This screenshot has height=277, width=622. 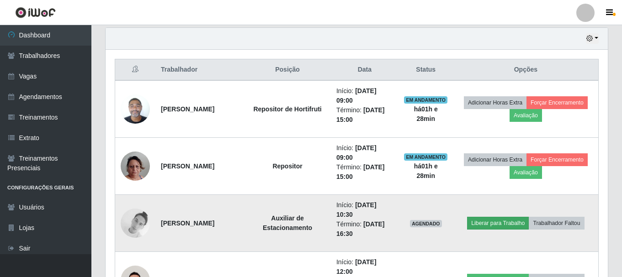 What do you see at coordinates (287, 109) in the screenshot?
I see `strong: Repositor de Hortifruti` at bounding box center [287, 109].